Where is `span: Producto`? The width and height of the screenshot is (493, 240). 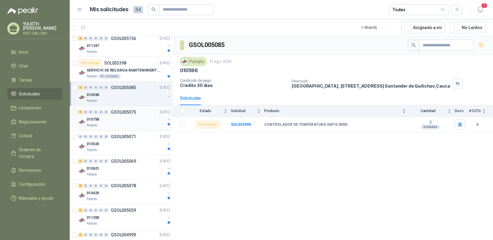 span: Producto is located at coordinates (332, 111).